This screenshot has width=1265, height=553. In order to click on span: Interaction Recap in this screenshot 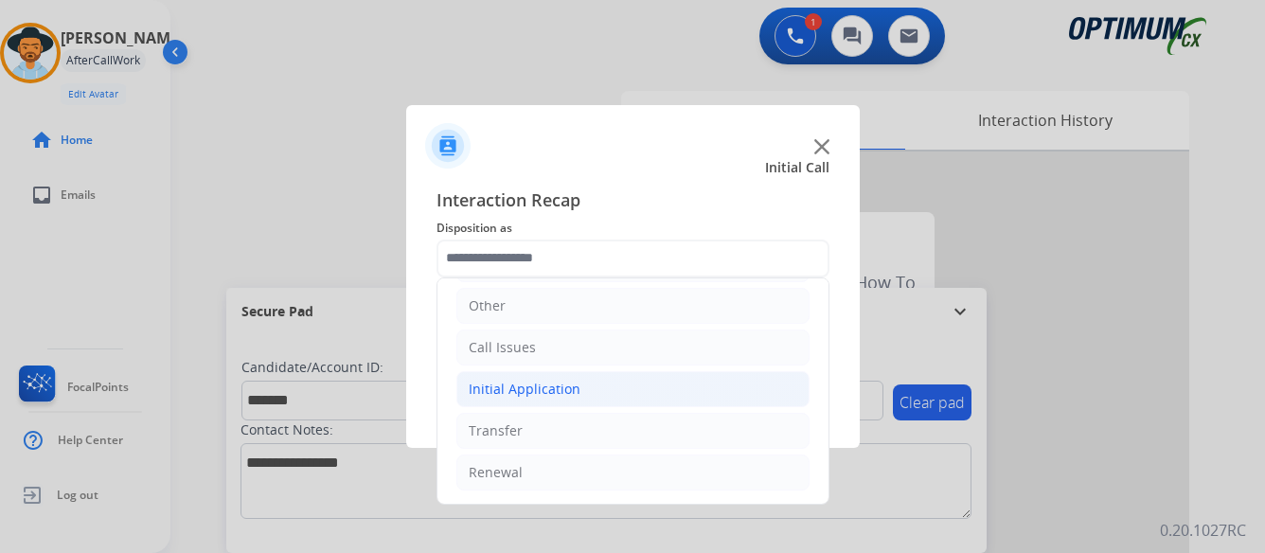, I will do `click(633, 202)`.